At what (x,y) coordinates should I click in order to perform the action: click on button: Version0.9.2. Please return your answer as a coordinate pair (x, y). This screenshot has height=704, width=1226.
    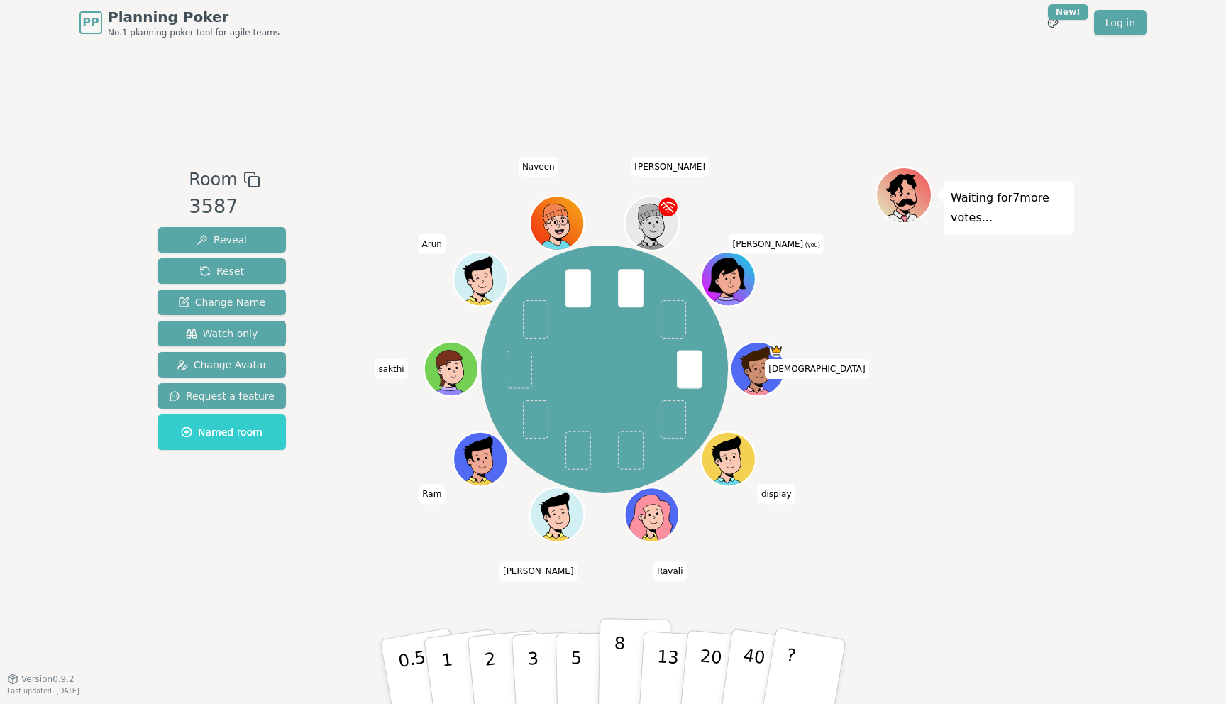
    Looking at the image, I should click on (40, 679).